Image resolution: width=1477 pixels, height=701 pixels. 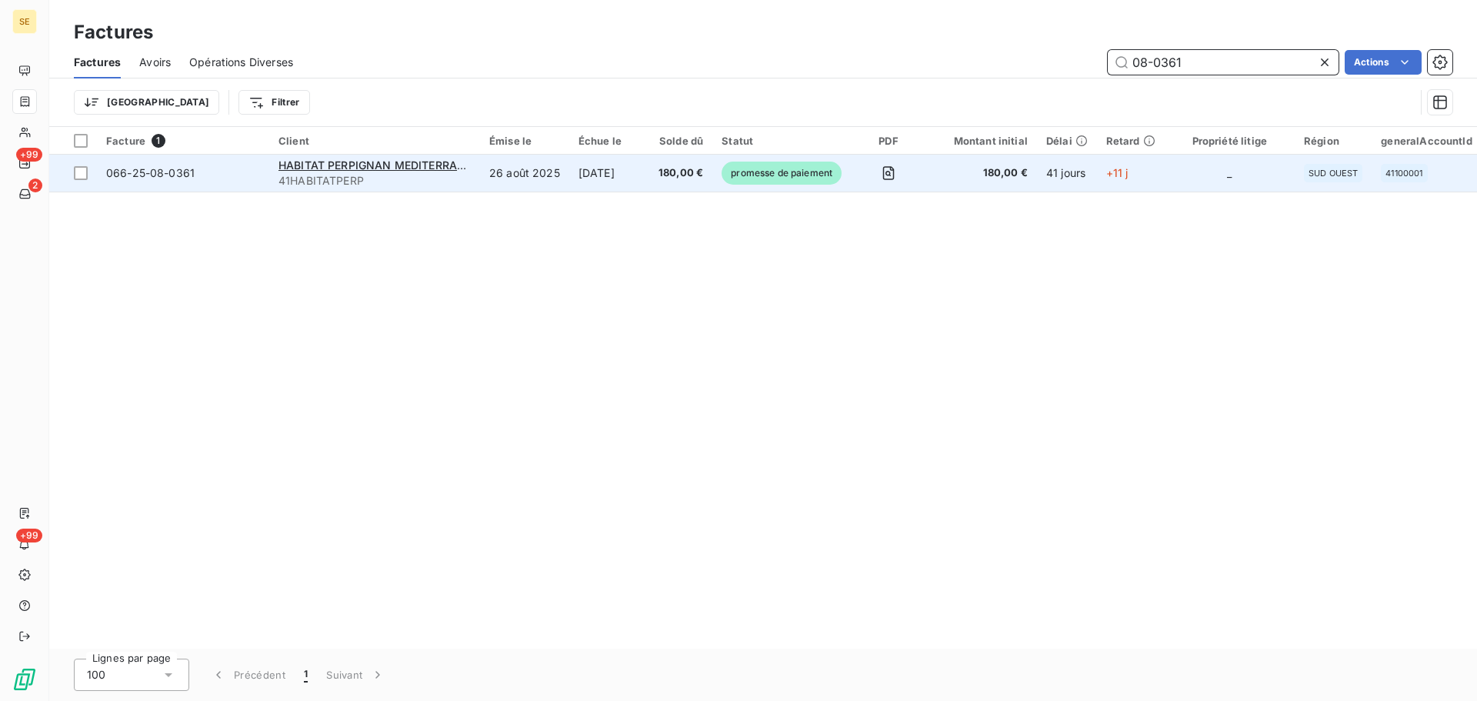 I want to click on span: 066-25-08-0361, so click(x=150, y=172).